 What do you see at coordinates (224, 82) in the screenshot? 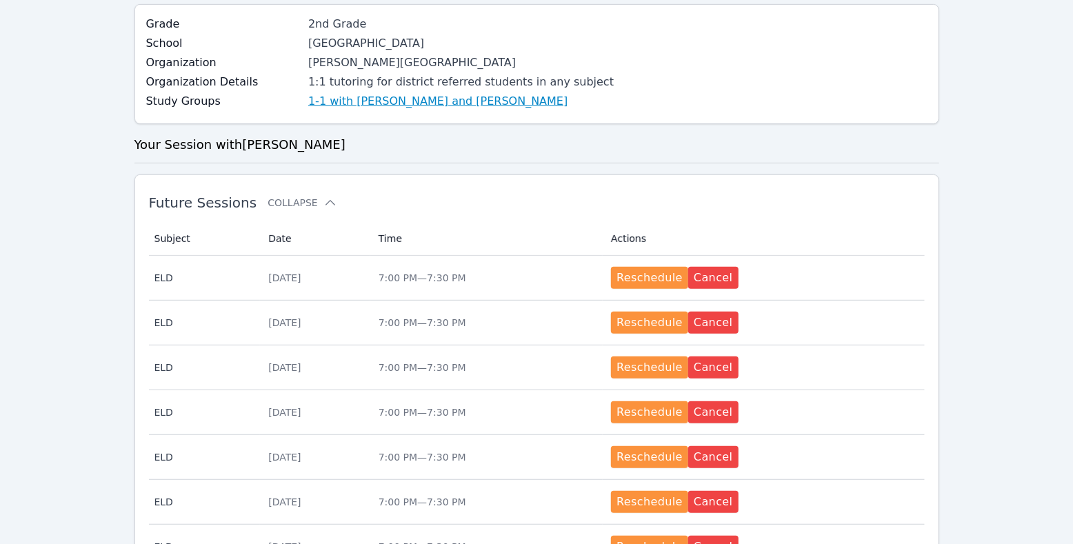
I see `label: Organization Details` at bounding box center [224, 82].